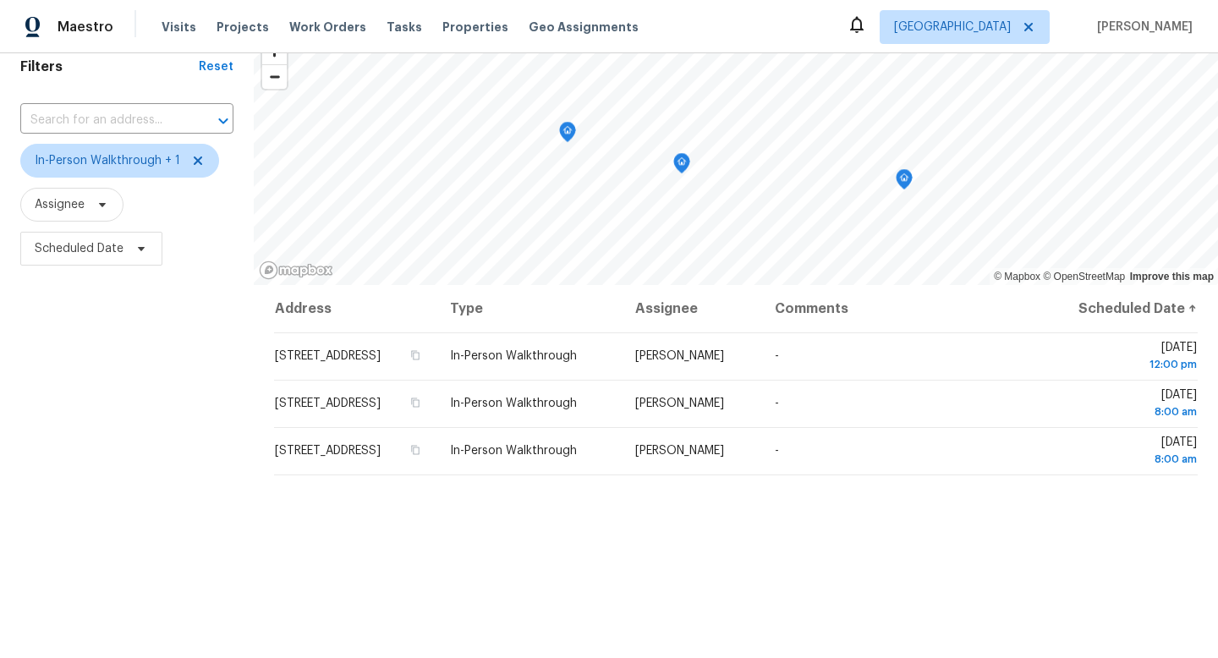 This screenshot has height=658, width=1218. Describe the element at coordinates (223, 121) in the screenshot. I see `button: Open` at that location.